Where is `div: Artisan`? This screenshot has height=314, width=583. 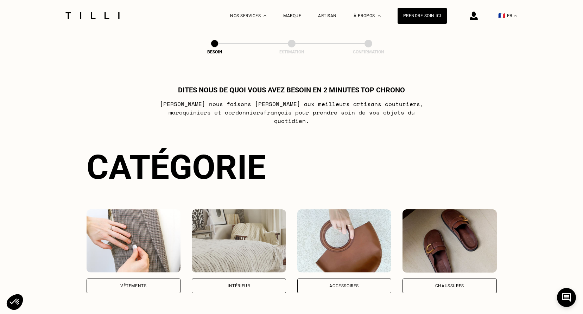 div: Artisan is located at coordinates (327, 16).